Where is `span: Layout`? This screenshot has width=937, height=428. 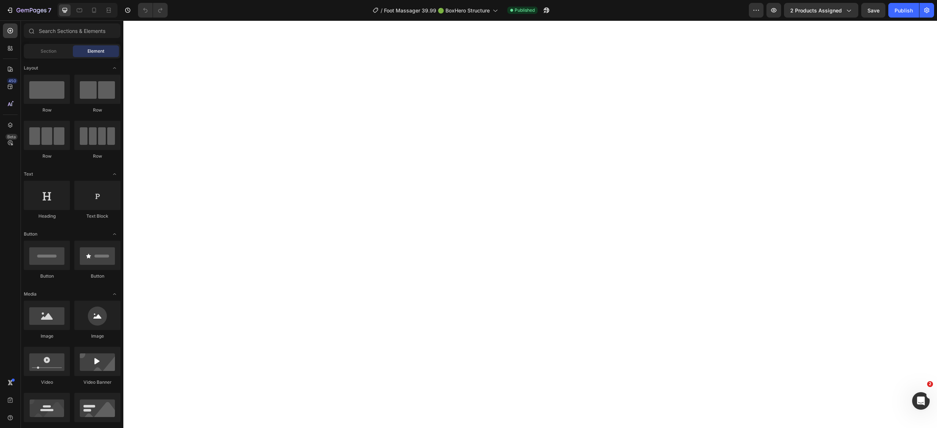
span: Layout is located at coordinates (31, 68).